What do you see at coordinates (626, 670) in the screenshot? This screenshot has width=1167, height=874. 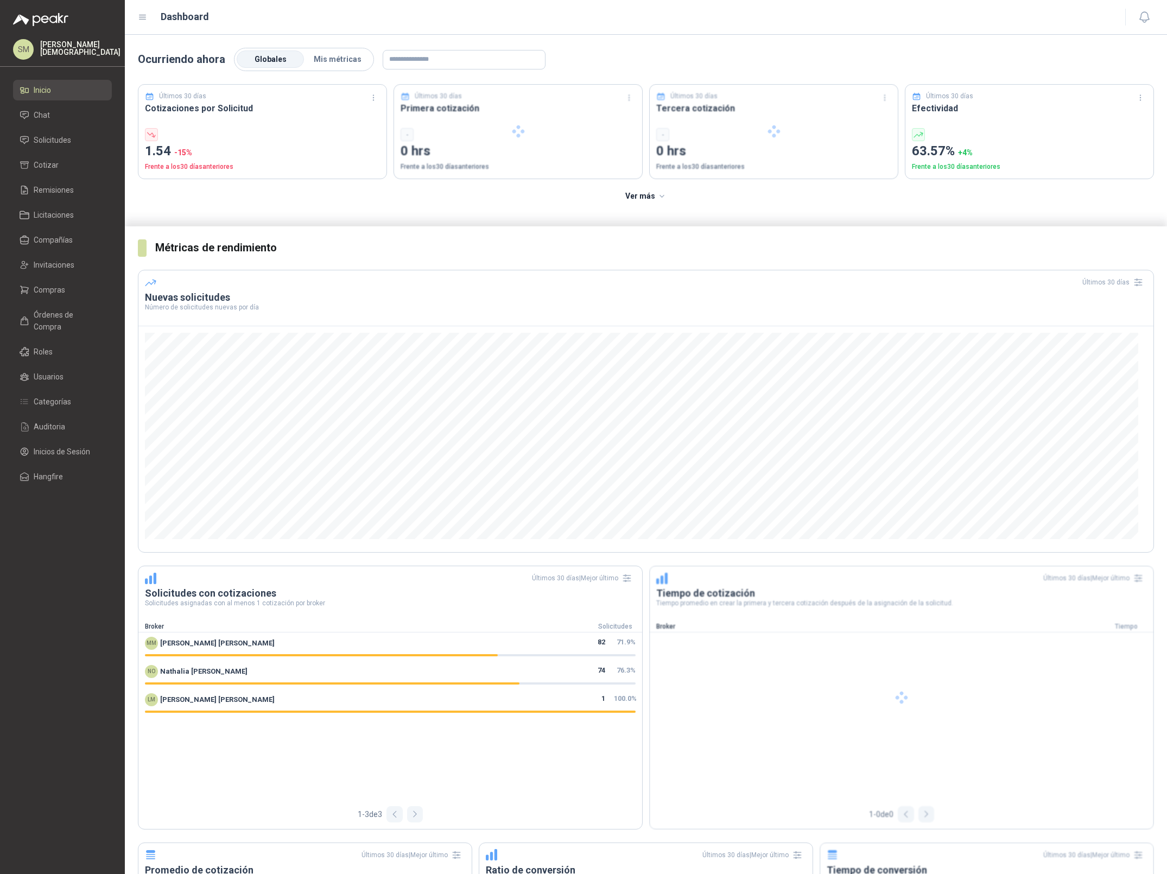 I see `span: 76.3 %` at bounding box center [626, 670].